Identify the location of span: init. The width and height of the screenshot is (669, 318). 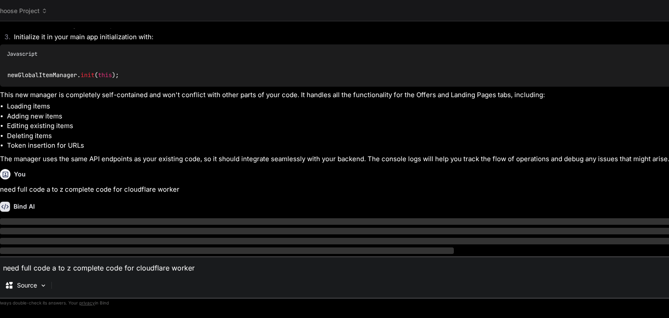
(88, 75).